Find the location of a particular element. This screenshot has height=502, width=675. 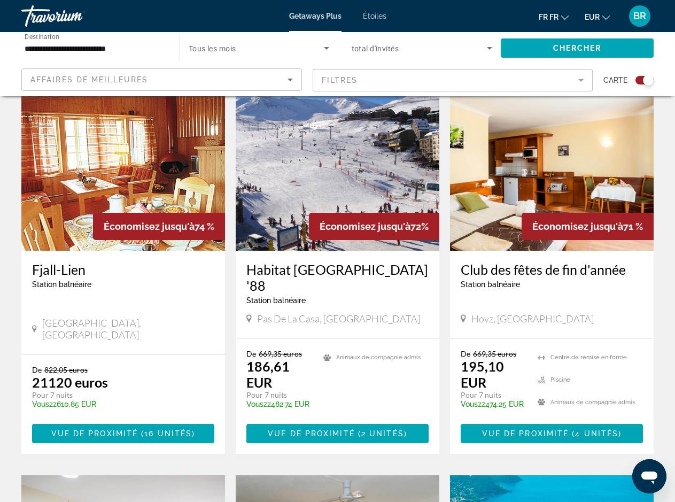

button: Vue de proximité (4 unités) is located at coordinates (551, 433).